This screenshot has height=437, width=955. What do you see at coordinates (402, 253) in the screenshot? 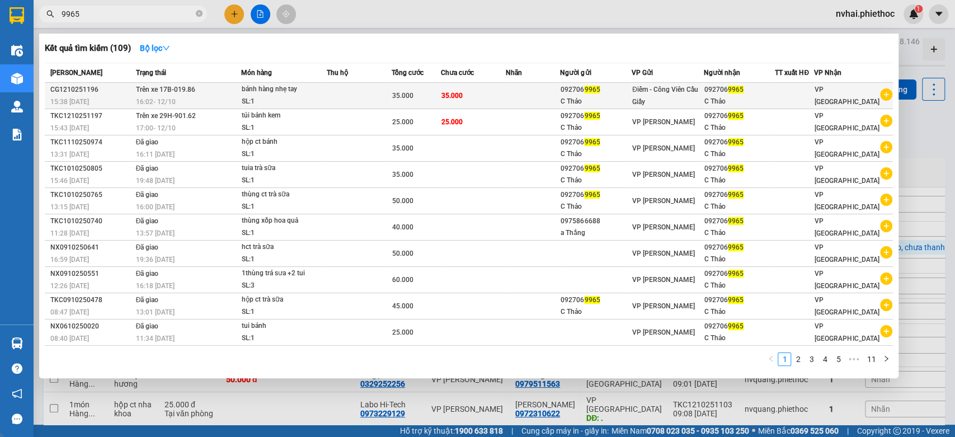
I see `span: 50.000` at bounding box center [402, 253].